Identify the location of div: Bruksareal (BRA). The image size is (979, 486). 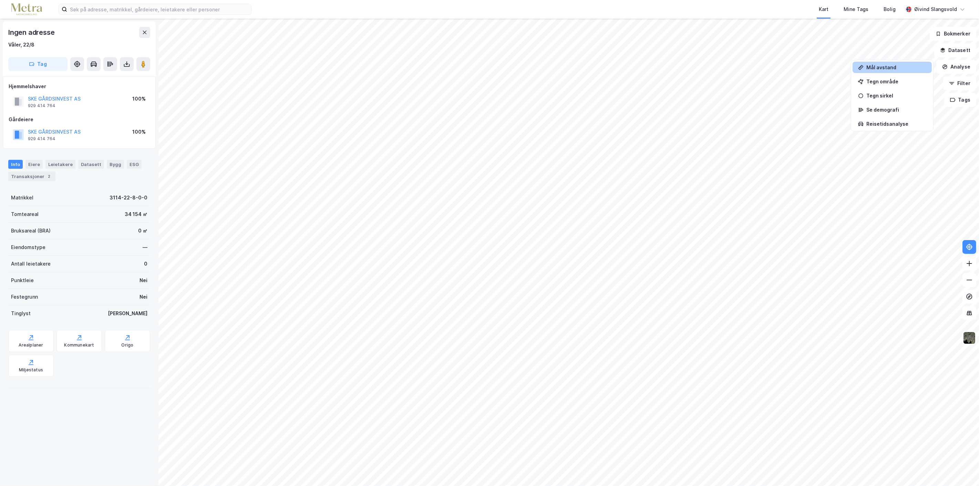
(31, 231).